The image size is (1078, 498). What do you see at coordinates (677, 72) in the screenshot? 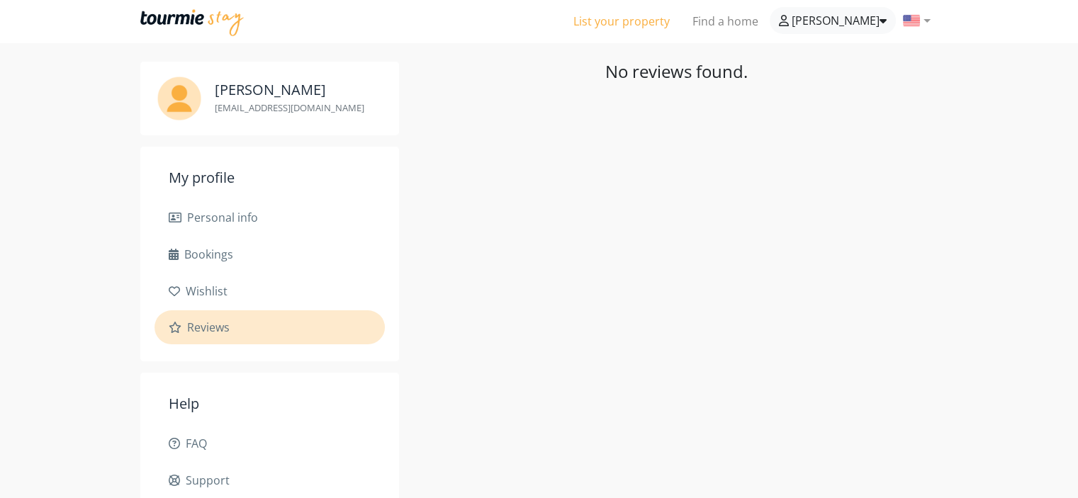
I see `h4: No reviews found.` at bounding box center [677, 72].